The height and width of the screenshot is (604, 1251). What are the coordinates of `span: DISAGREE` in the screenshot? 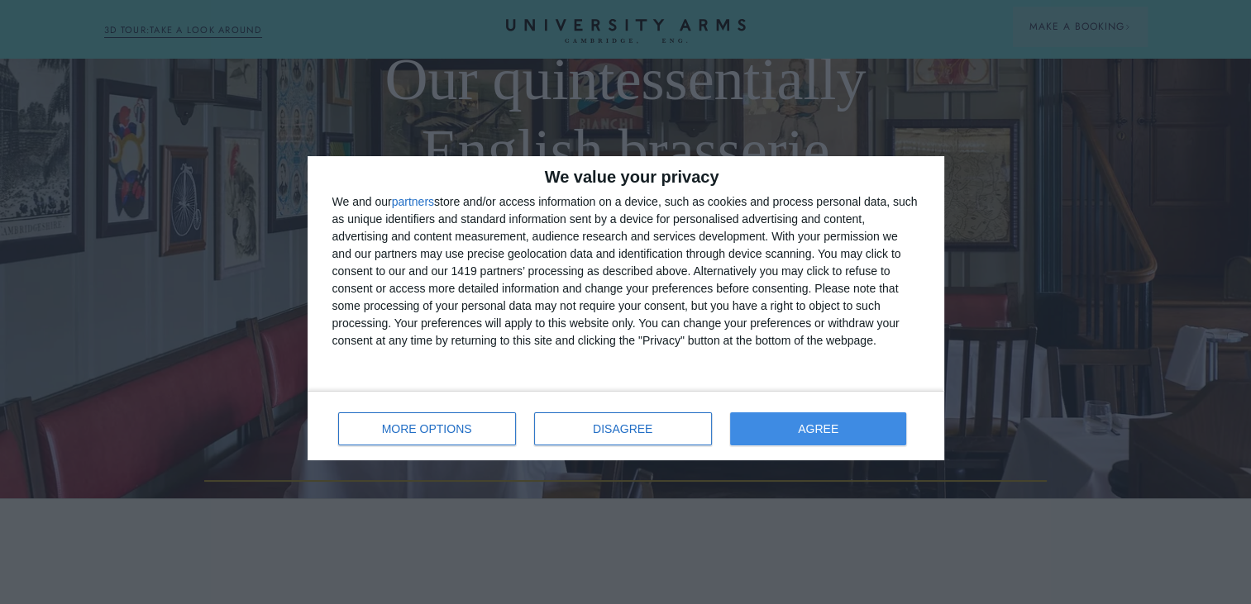 It's located at (623, 429).